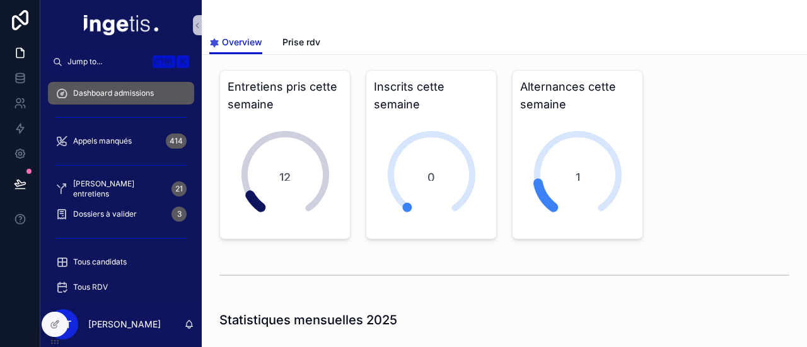  Describe the element at coordinates (164, 62) in the screenshot. I see `span: Ctrl` at that location.